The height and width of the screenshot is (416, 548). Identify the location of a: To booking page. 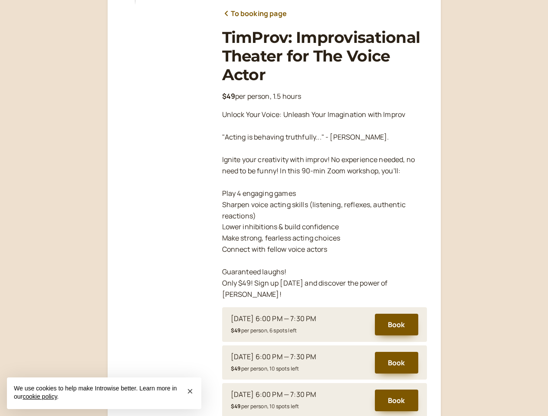
(254, 14).